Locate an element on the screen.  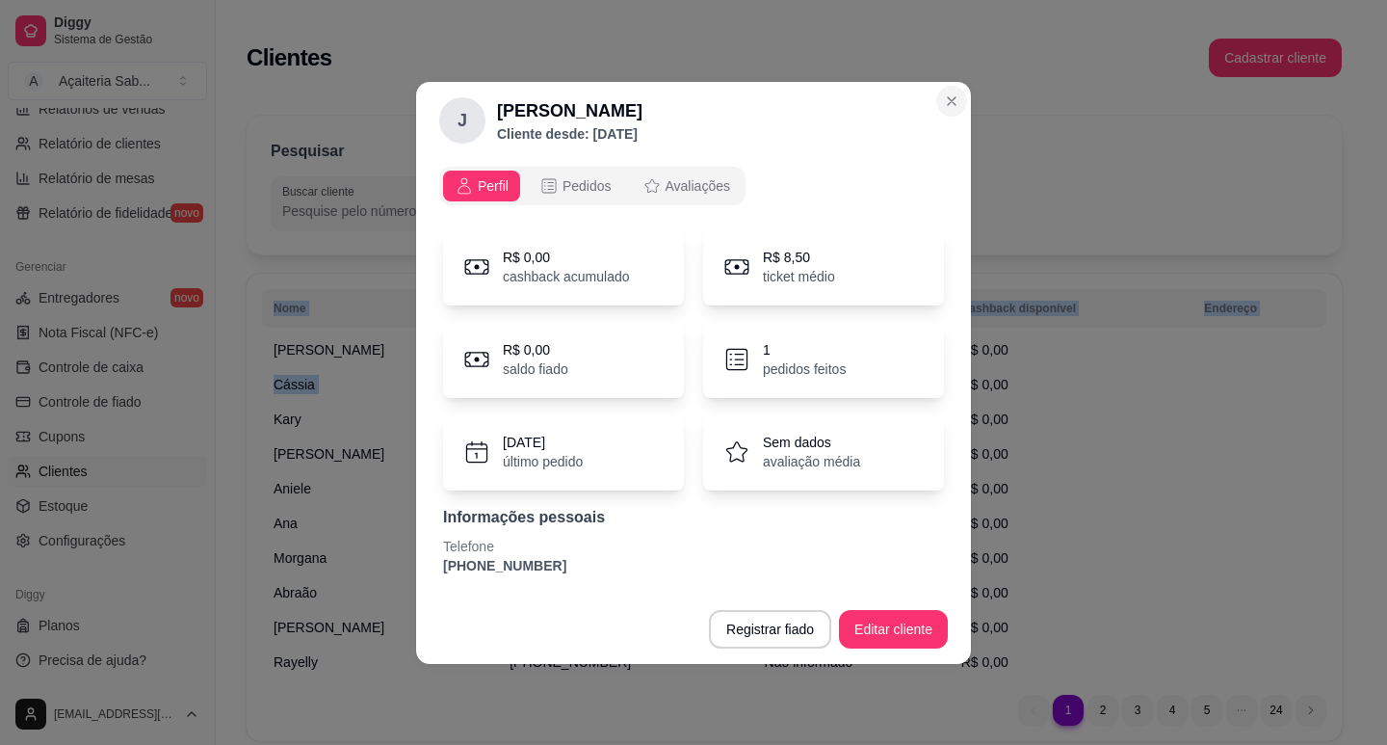
p: Informações pessoais is located at coordinates (694, 517).